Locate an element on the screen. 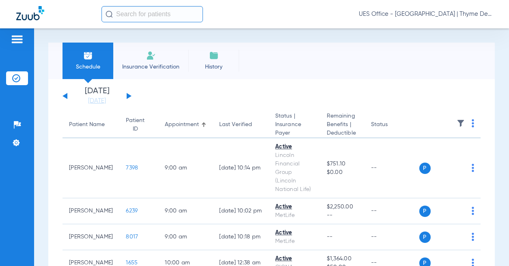  span: $751.10 is located at coordinates (342, 164).